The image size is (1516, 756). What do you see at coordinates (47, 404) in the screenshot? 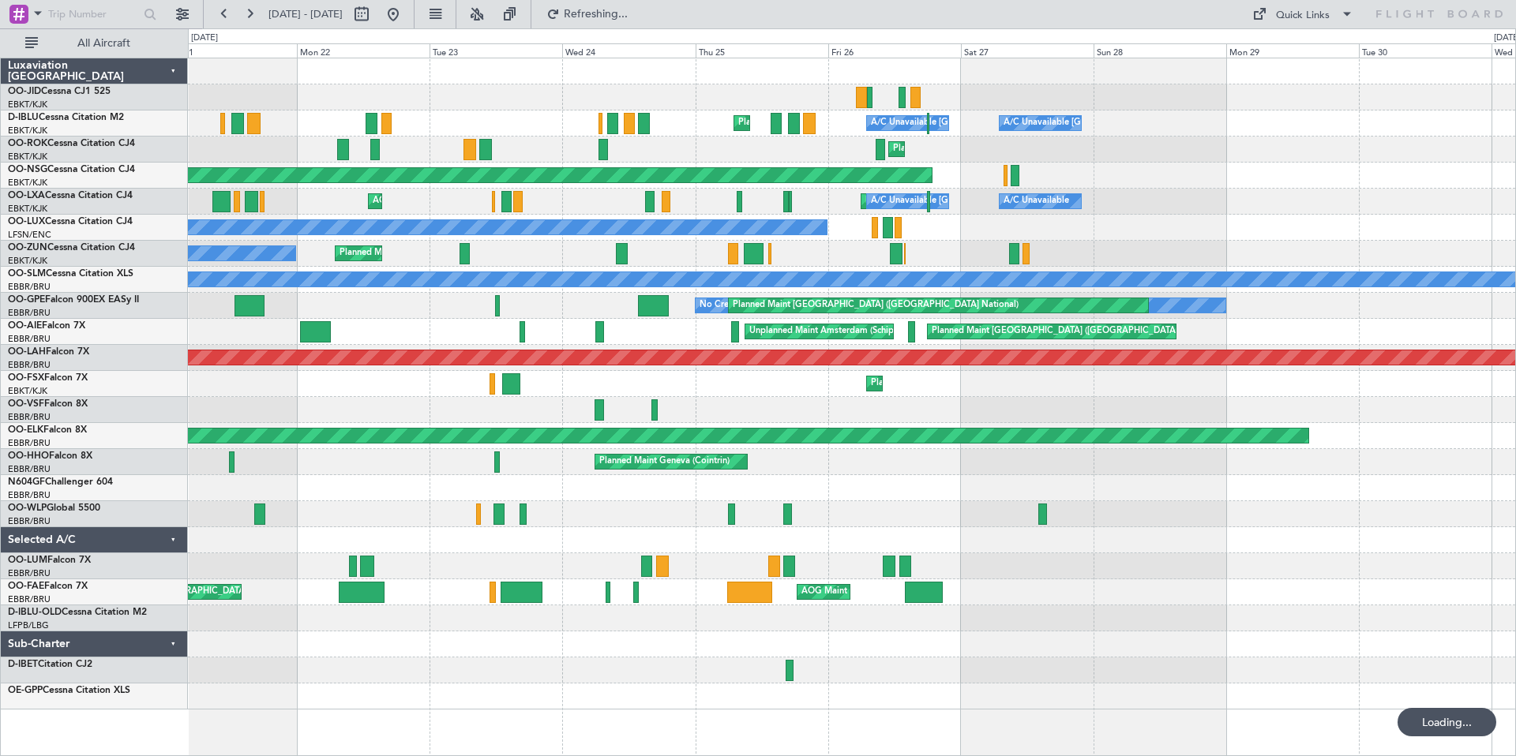
I see `a: OO-VSFFalcon 8X` at bounding box center [47, 404].